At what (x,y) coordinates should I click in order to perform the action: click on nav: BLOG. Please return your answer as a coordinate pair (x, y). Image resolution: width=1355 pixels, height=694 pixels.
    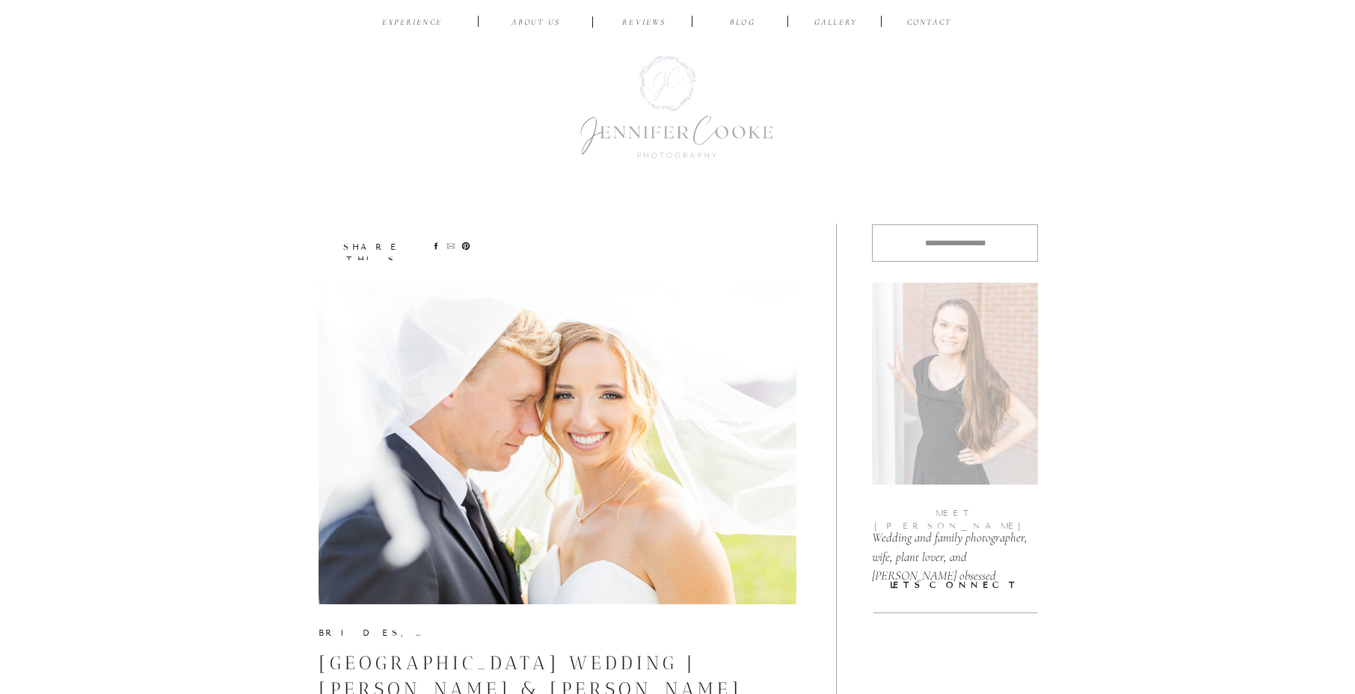
    Looking at the image, I should click on (742, 23).